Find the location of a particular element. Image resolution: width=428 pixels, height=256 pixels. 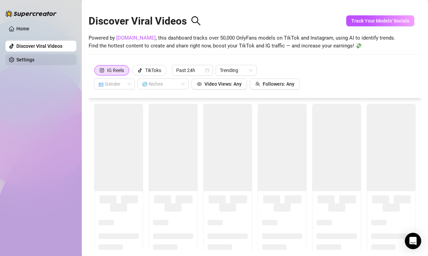

button: Followers: Any is located at coordinates (275, 84).